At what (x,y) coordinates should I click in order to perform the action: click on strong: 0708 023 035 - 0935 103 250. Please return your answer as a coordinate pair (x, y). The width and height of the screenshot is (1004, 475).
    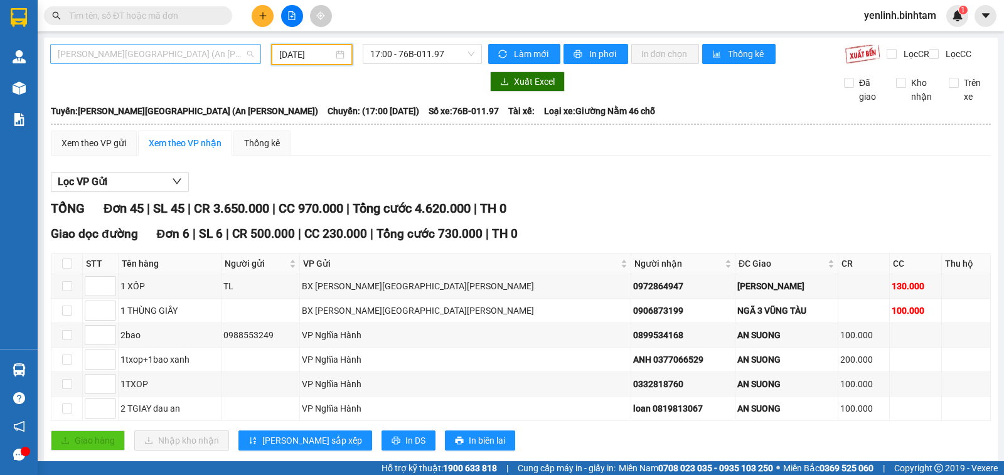
    Looking at the image, I should click on (715, 468).